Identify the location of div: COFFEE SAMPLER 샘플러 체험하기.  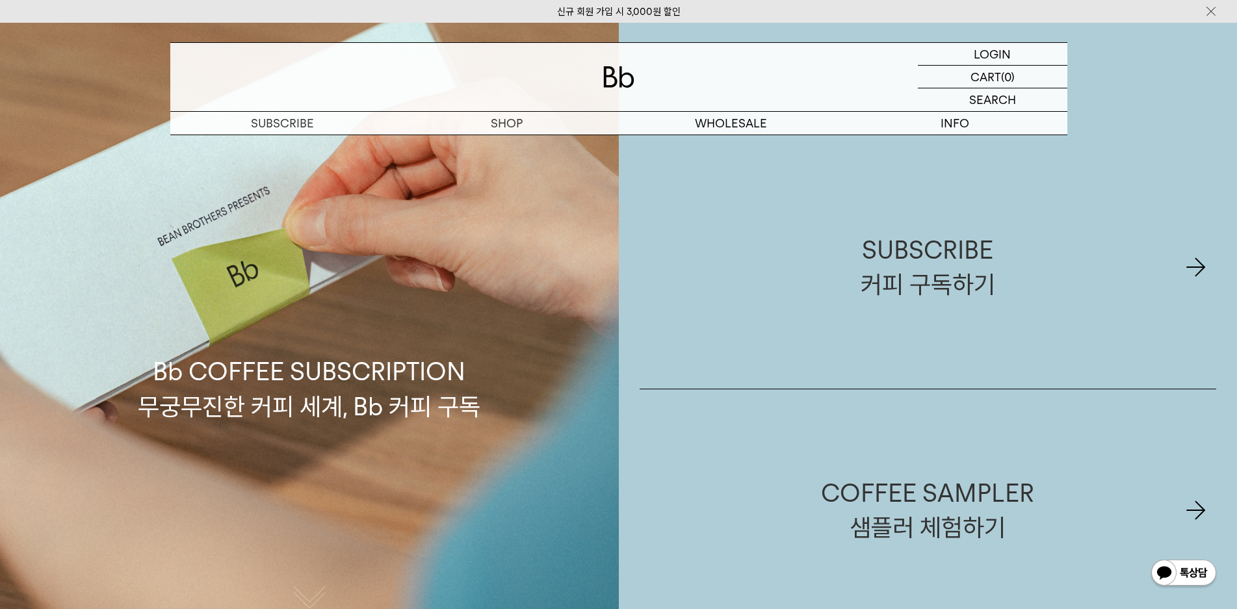
(928, 510).